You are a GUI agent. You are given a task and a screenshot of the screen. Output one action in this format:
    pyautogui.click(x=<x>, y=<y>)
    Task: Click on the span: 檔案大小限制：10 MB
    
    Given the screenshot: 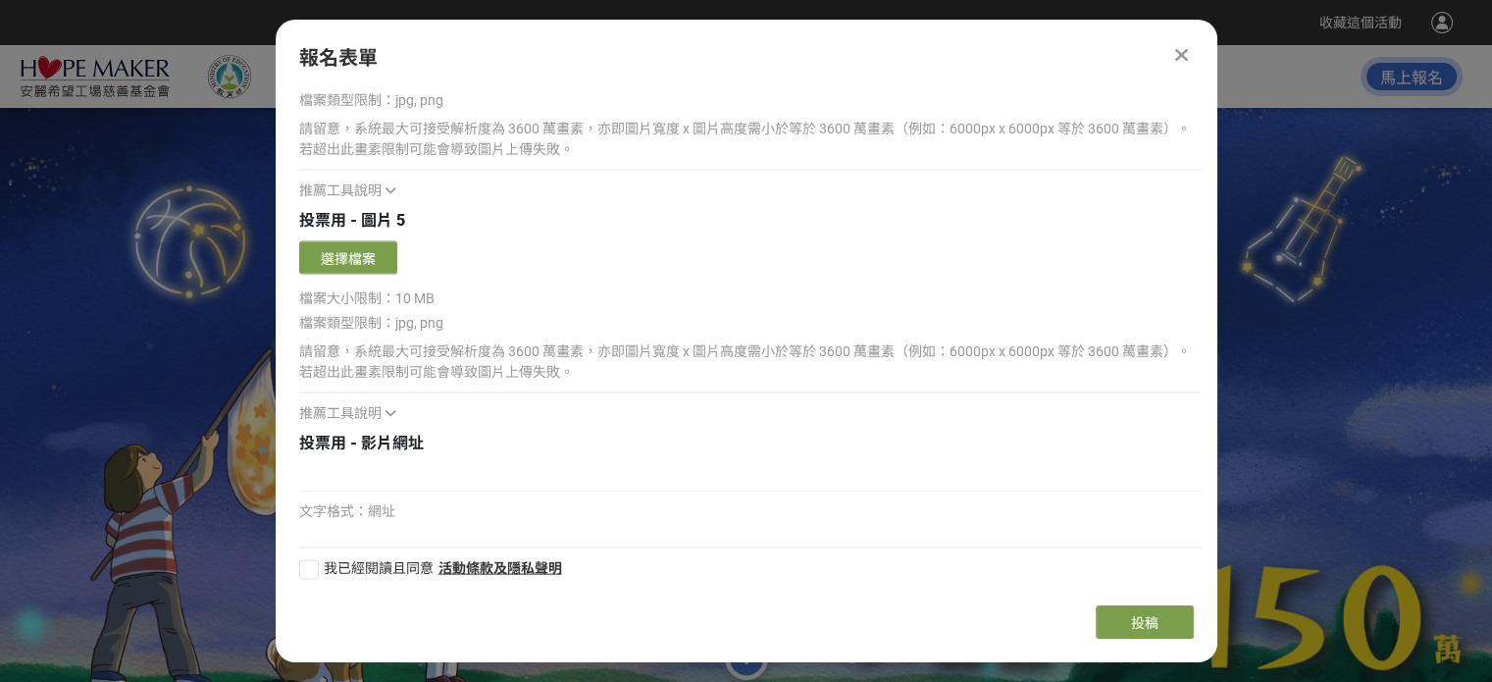 What is the action you would take?
    pyautogui.click(x=367, y=298)
    